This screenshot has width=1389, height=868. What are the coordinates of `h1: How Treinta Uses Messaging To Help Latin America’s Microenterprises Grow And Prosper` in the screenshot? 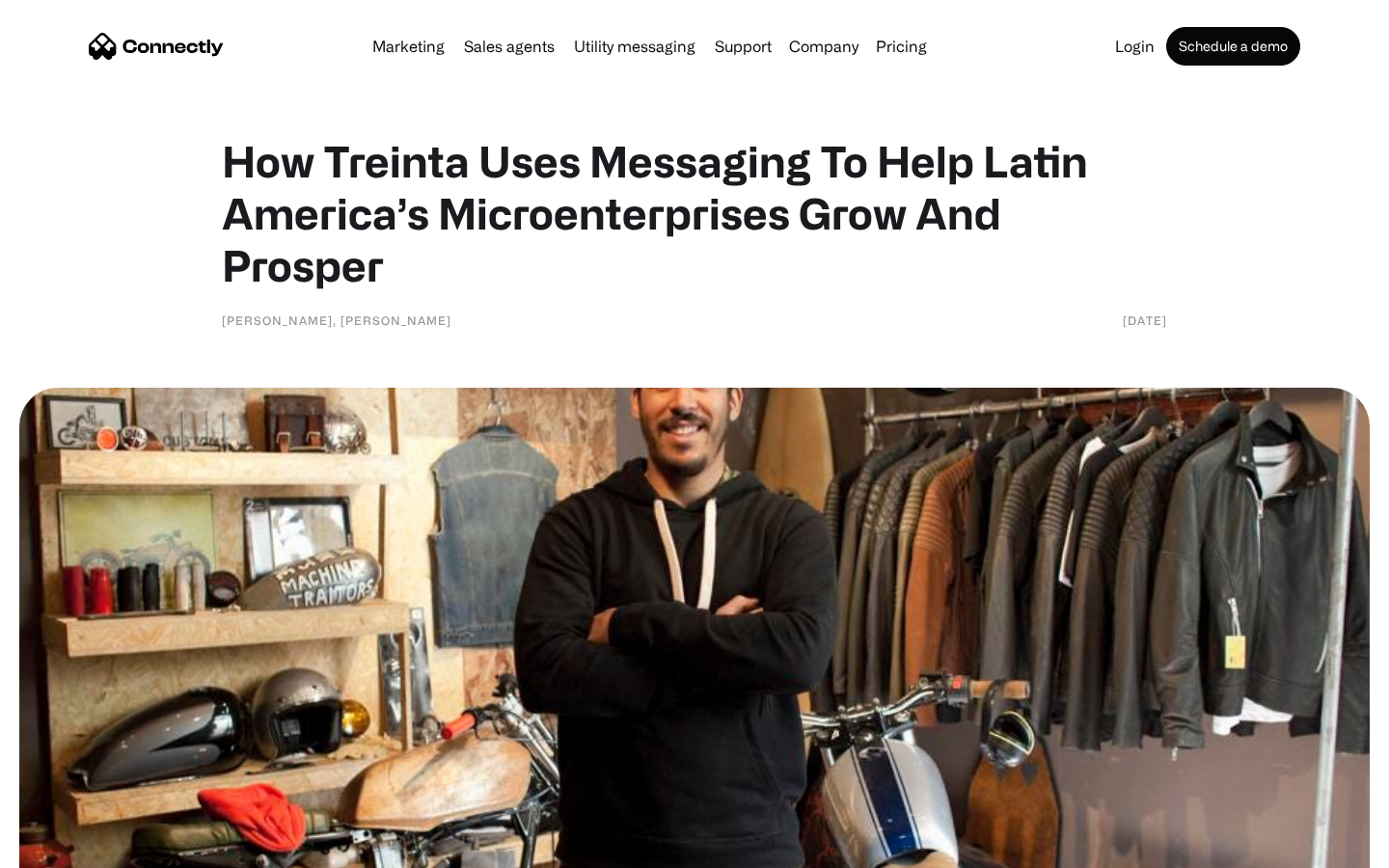 It's located at (694, 213).